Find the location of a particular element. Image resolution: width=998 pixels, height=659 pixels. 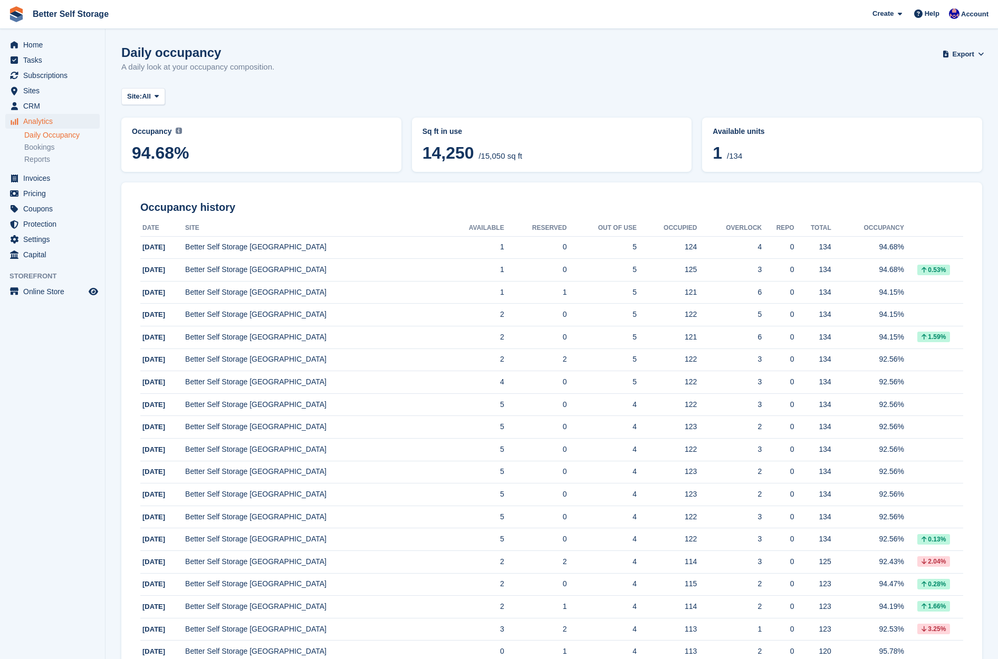

div: 113 is located at coordinates (667, 651).